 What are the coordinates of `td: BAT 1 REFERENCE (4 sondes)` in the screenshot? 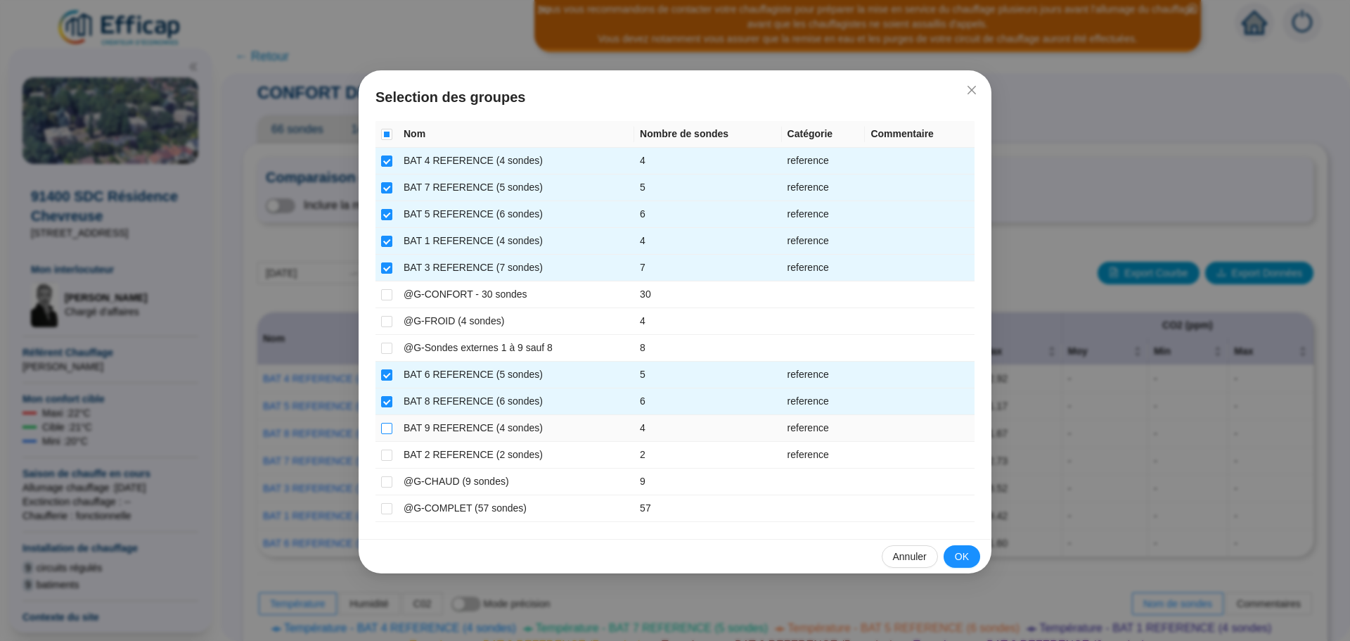 It's located at (516, 241).